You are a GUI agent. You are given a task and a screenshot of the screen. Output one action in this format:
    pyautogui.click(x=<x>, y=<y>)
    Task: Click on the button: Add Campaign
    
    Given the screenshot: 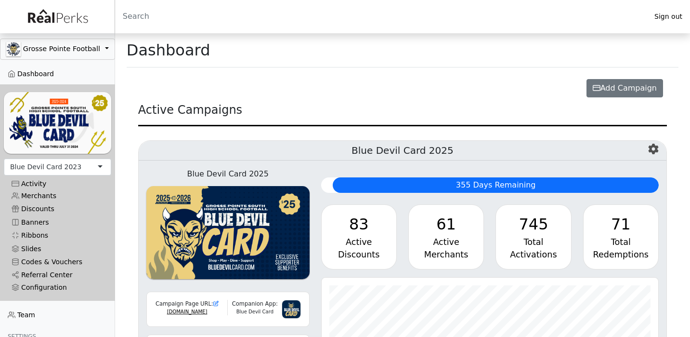 What is the action you would take?
    pyautogui.click(x=625, y=88)
    